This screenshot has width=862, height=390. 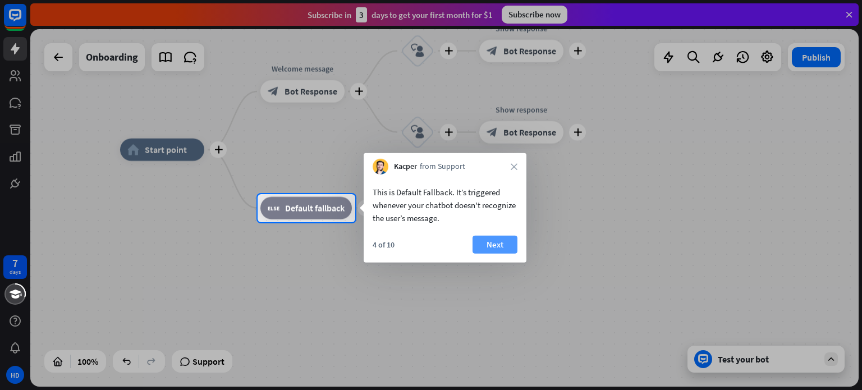 What do you see at coordinates (26, 21) in the screenshot?
I see `button: Open LiveChat chat widget` at bounding box center [26, 21].